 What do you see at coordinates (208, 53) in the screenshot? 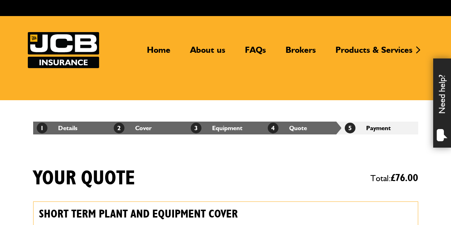
I see `a: About us` at bounding box center [208, 53].